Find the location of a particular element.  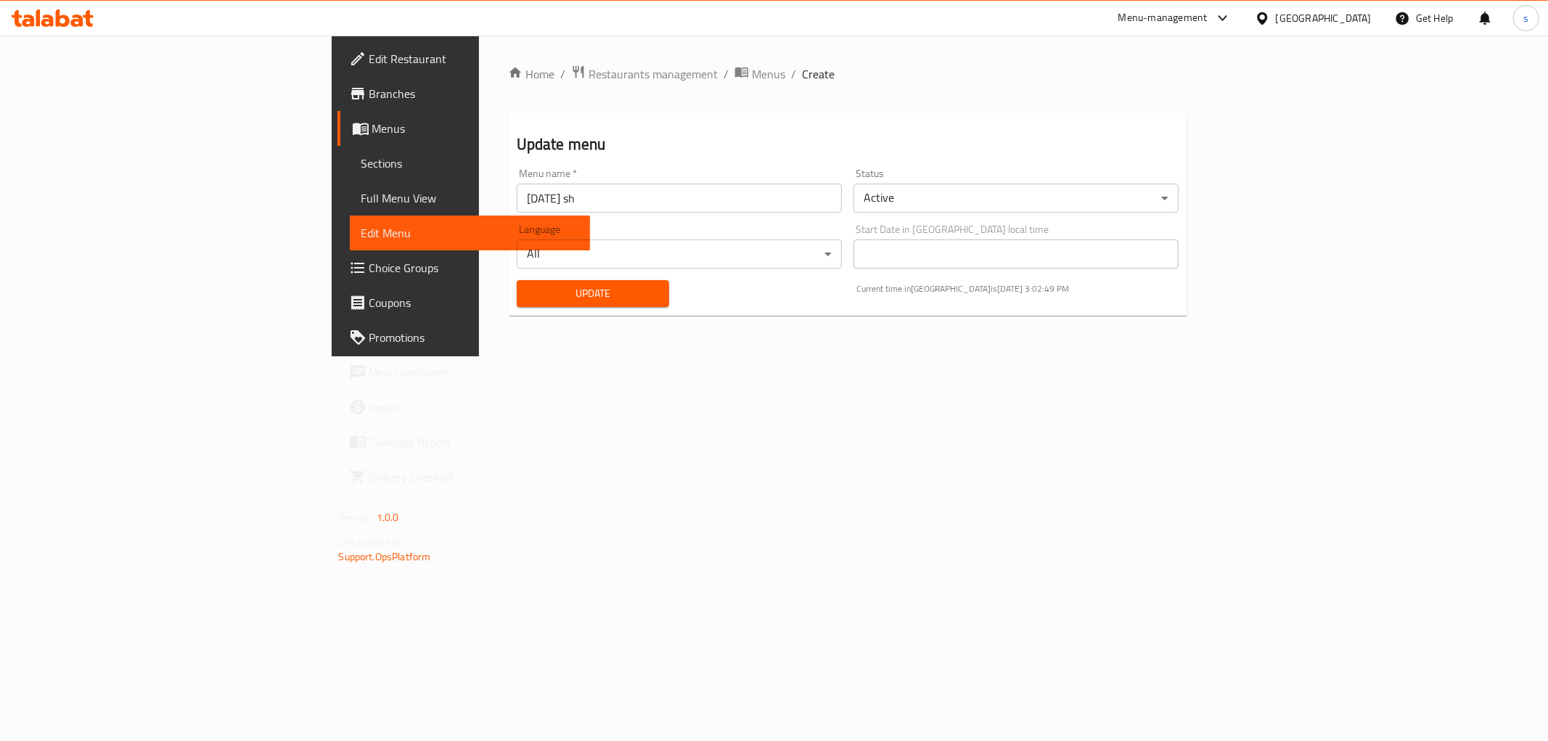

a: Choice Groups is located at coordinates (464, 268).